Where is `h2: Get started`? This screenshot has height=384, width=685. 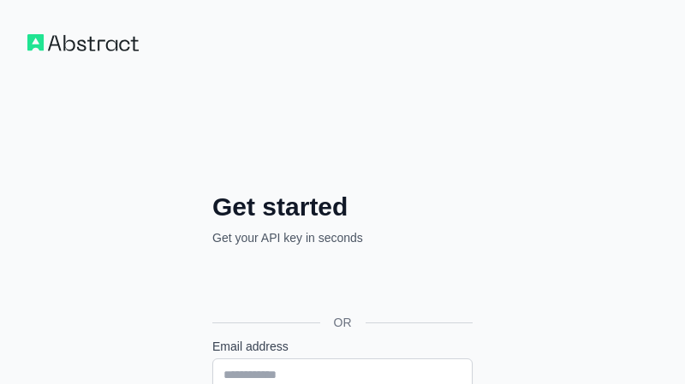 h2: Get started is located at coordinates (342, 207).